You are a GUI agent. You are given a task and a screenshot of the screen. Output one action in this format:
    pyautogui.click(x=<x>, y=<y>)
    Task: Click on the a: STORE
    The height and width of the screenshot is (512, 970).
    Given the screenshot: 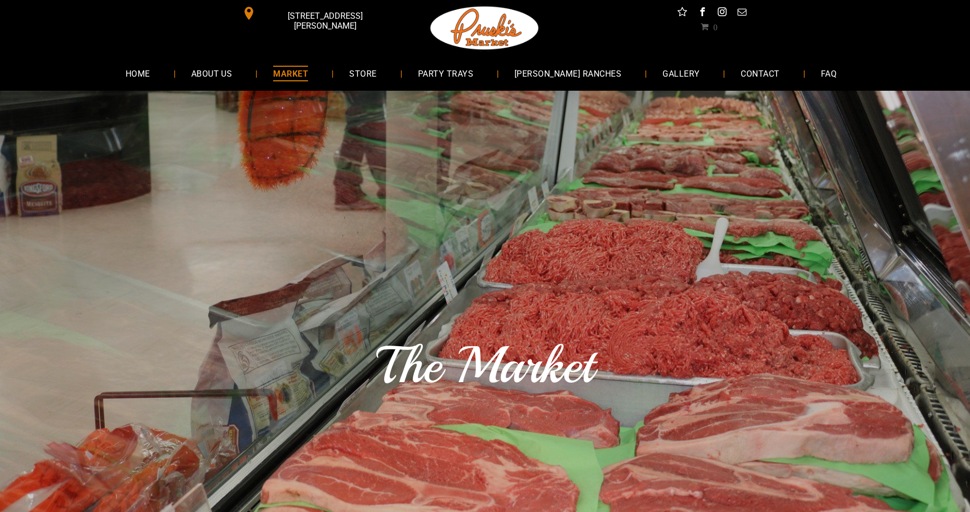 What is the action you would take?
    pyautogui.click(x=363, y=73)
    